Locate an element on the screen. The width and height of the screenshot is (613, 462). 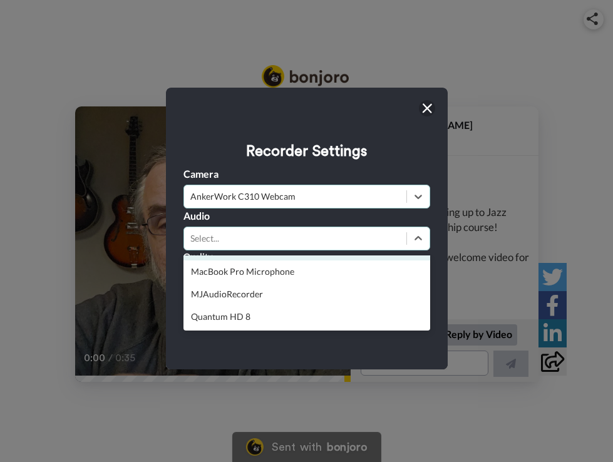
h3: Recorder Settings is located at coordinates (307, 151).